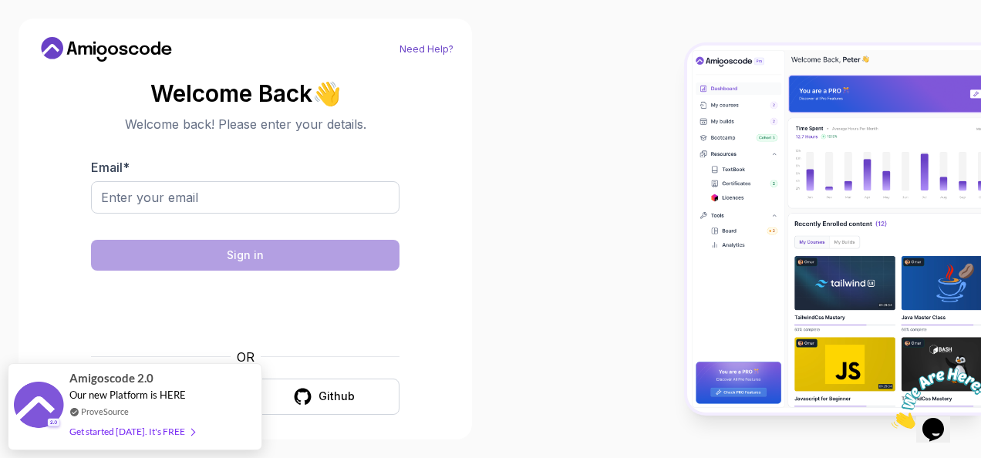  Describe the element at coordinates (54, 36) in the screenshot. I see `img: Chat attention grabber` at that location.